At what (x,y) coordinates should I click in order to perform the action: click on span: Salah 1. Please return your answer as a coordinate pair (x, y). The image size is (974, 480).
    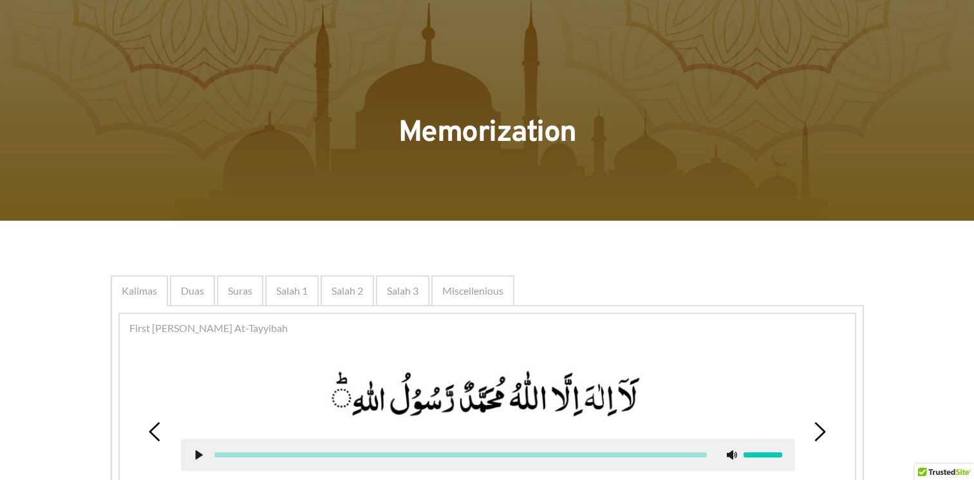
    Looking at the image, I should click on (292, 291).